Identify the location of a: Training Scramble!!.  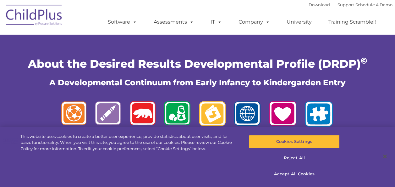
(352, 22).